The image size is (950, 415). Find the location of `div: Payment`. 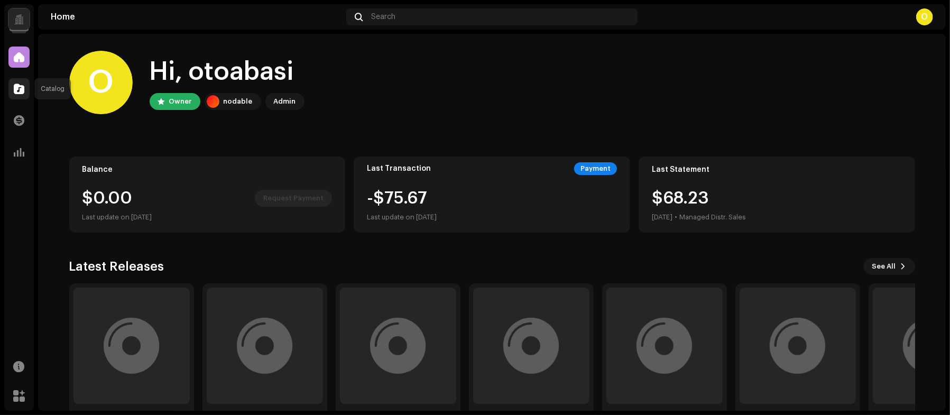

div: Payment is located at coordinates (595, 169).